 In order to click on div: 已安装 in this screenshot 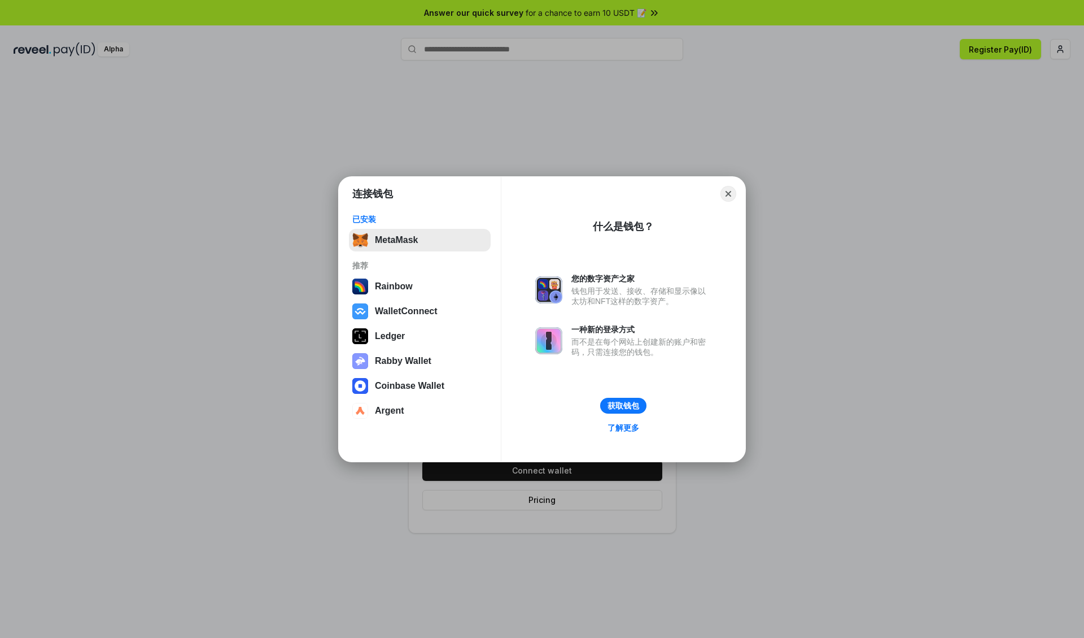, I will do `click(420, 219)`.